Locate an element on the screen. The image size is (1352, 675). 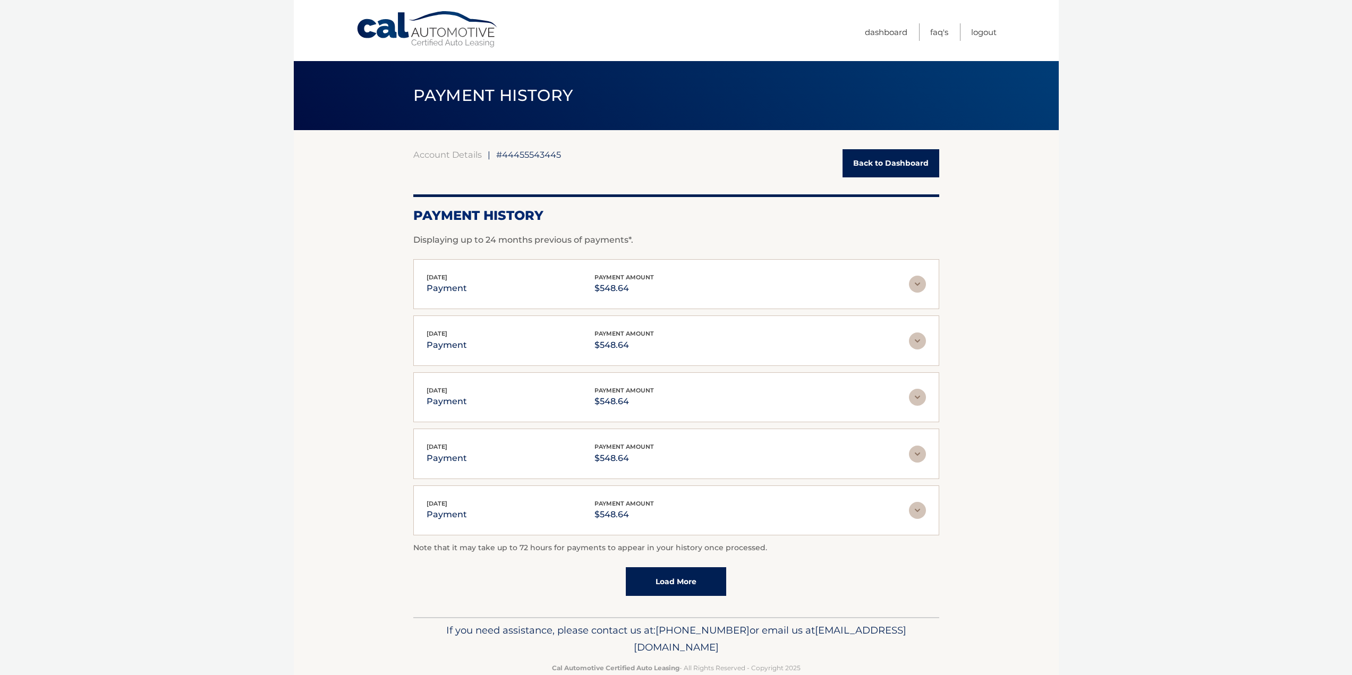
strong: Cal Automotive Certified Auto Leasing is located at coordinates (616, 668).